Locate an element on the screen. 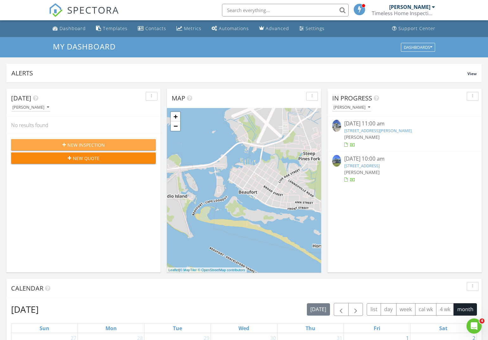  img: 9288295%2Fcover_photos%2FFceeOvBWAnaJbxNDLj36%2Fsmall.jpg is located at coordinates (336, 125).